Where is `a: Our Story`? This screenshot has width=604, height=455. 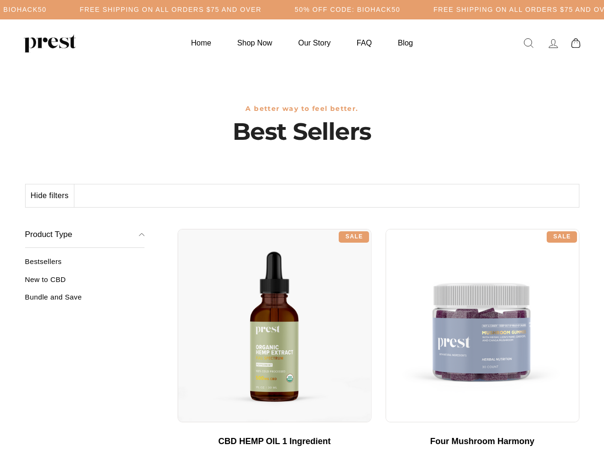
a: Our Story is located at coordinates (315, 43).